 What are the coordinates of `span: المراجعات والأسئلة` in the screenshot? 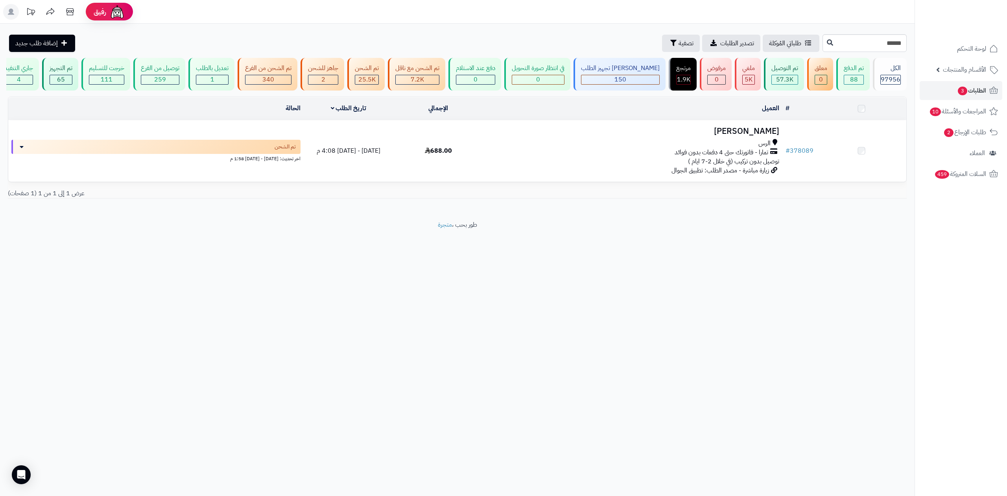 It's located at (958, 111).